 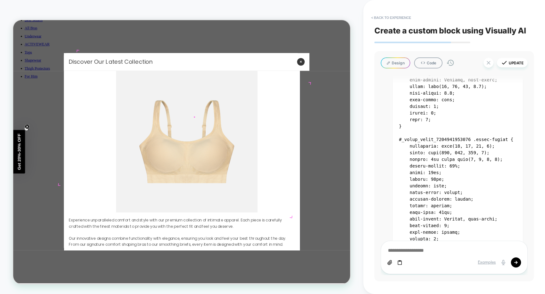 I want to click on button: Close teaser, so click(x=18, y=145).